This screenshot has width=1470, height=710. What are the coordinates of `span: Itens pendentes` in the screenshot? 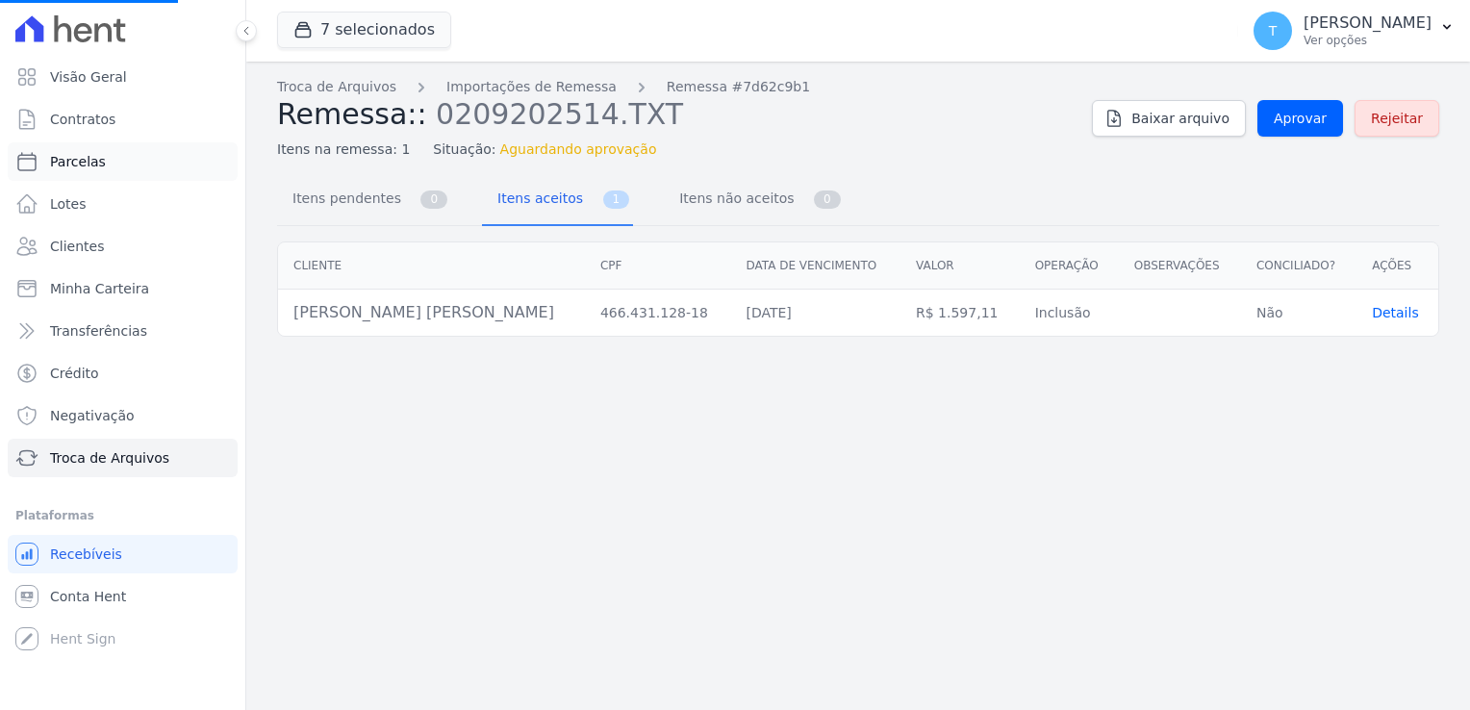 It's located at (343, 198).